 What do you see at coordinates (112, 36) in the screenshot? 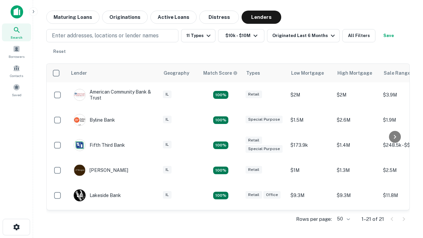
I see `button: Enter addresses, locations or lender names` at bounding box center [112, 36].